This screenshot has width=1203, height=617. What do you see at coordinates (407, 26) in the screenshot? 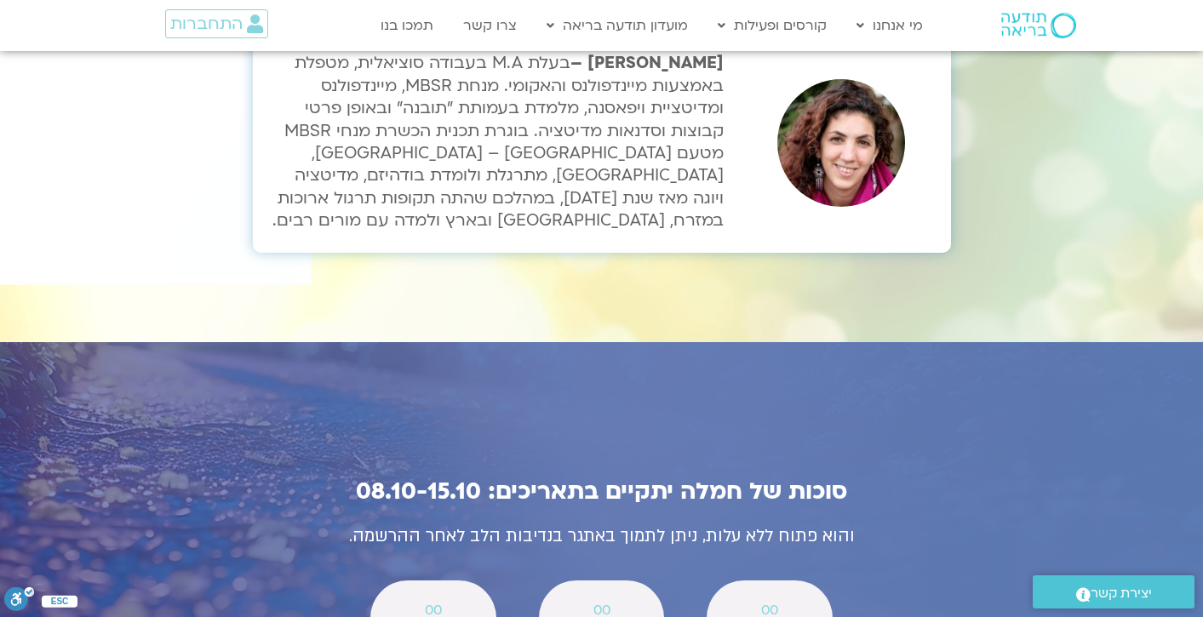
I see `a: תמכו בנו` at bounding box center [407, 26].